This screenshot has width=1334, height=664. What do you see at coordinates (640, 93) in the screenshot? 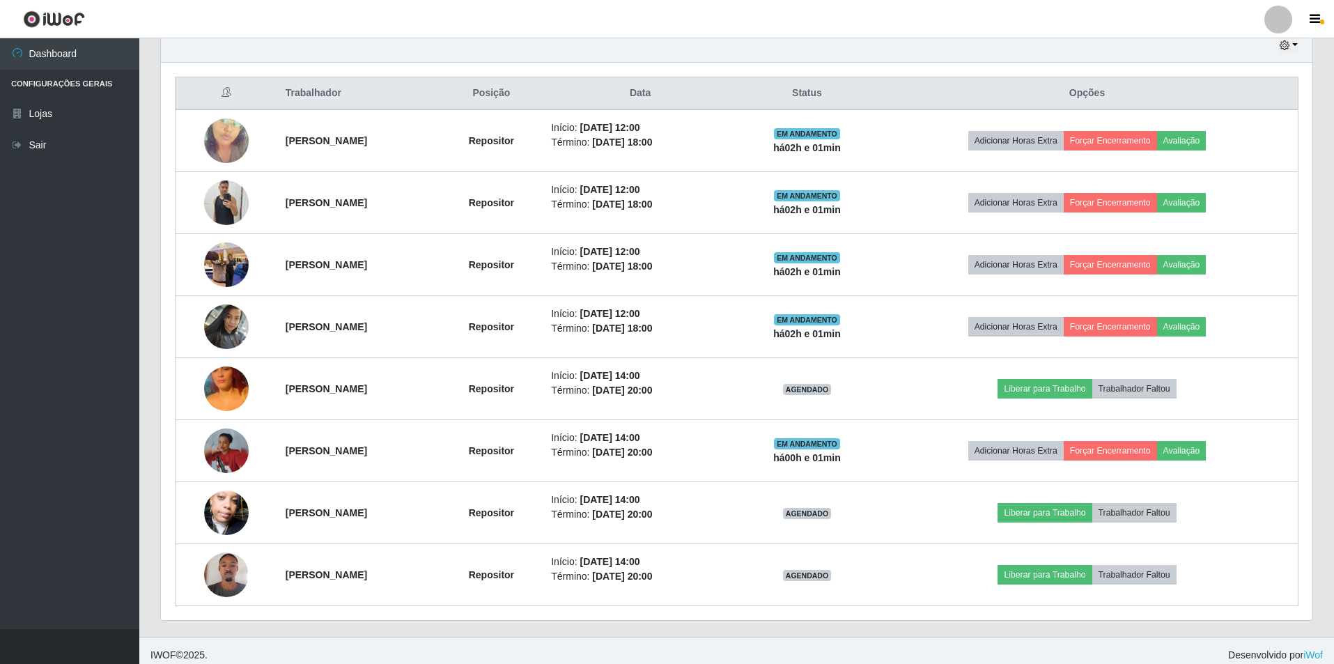
I see `th: Data` at bounding box center [640, 93].